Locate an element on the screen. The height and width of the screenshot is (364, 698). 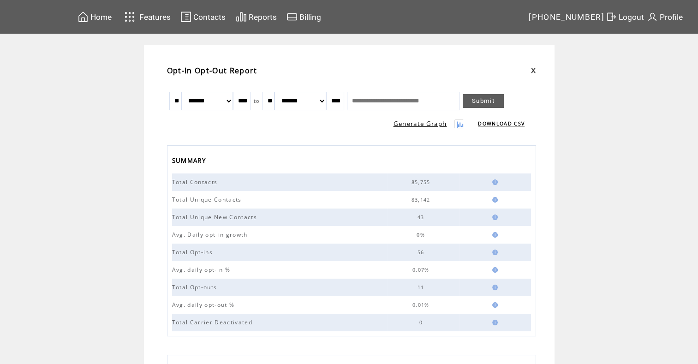
span: 0.01% is located at coordinates (422, 305).